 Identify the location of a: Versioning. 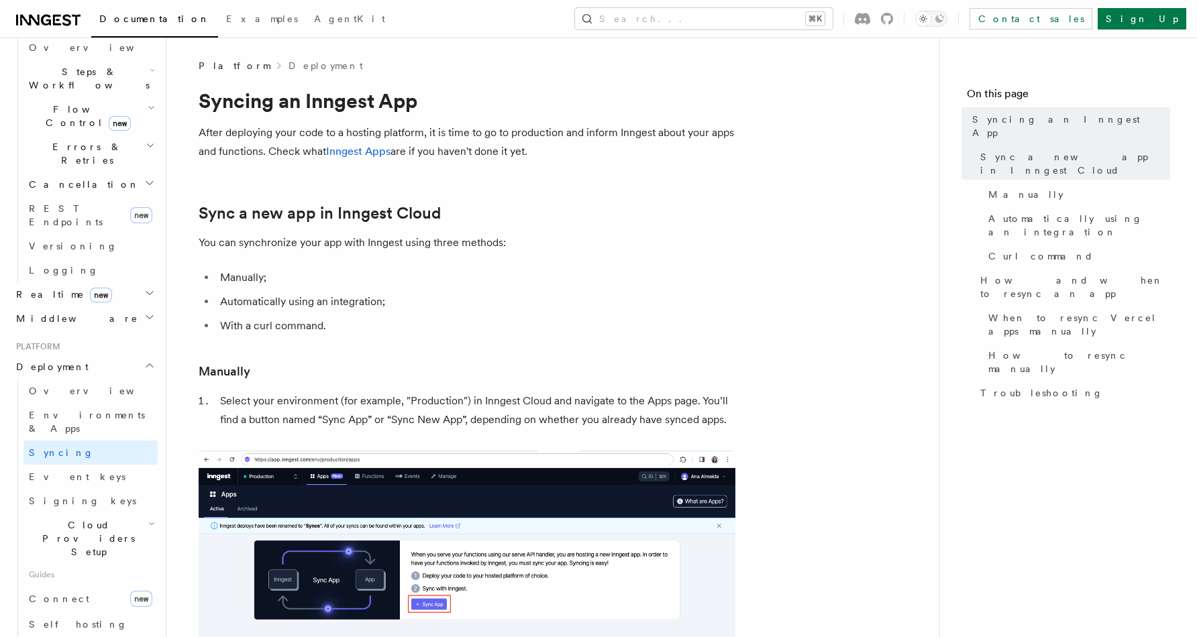
(91, 246).